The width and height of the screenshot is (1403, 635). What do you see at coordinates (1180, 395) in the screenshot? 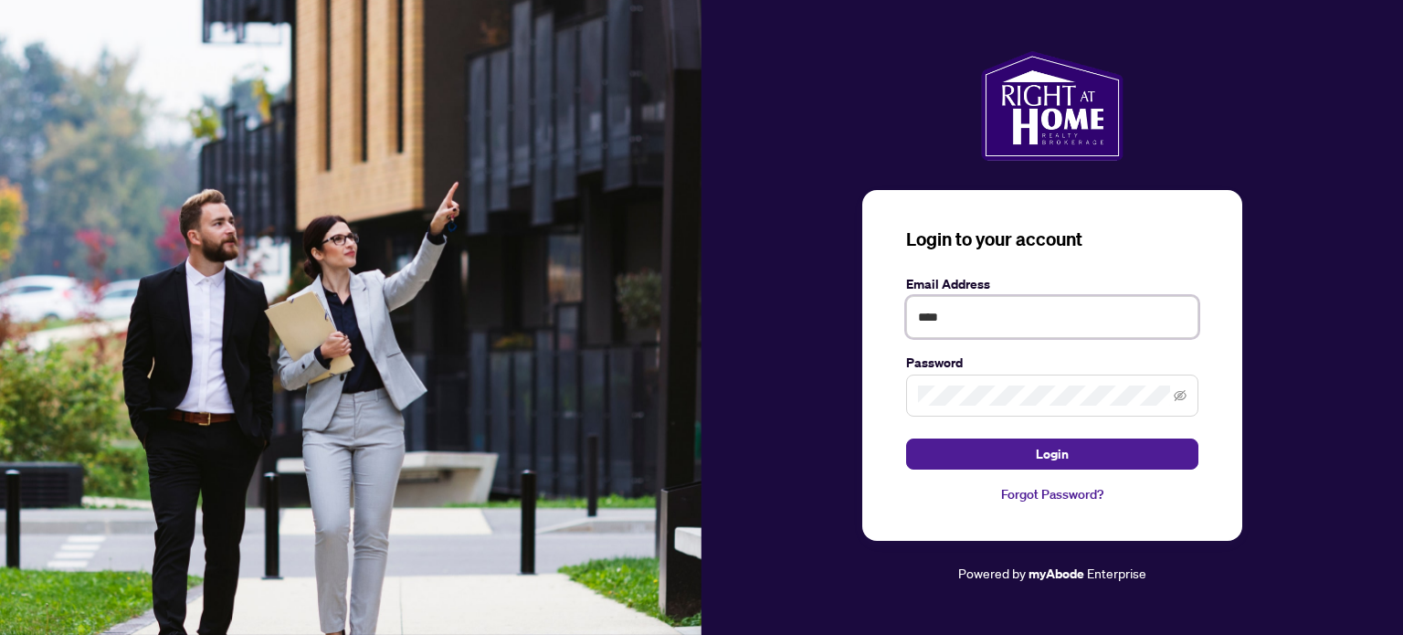
I see `span: eye-invisible` at bounding box center [1180, 395].